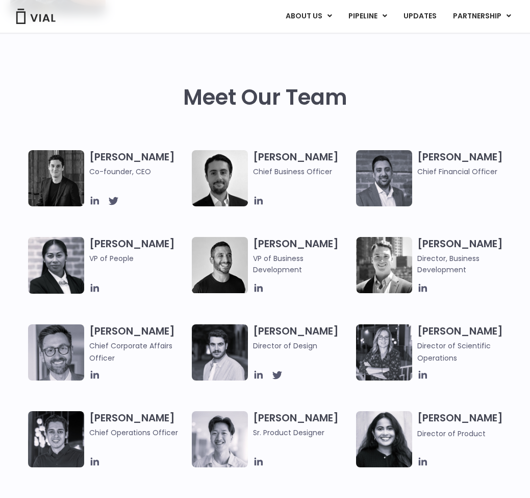 Image resolution: width=530 pixels, height=498 pixels. Describe the element at coordinates (56, 439) in the screenshot. I see `img: Headshot of smiling man named Josh` at that location.